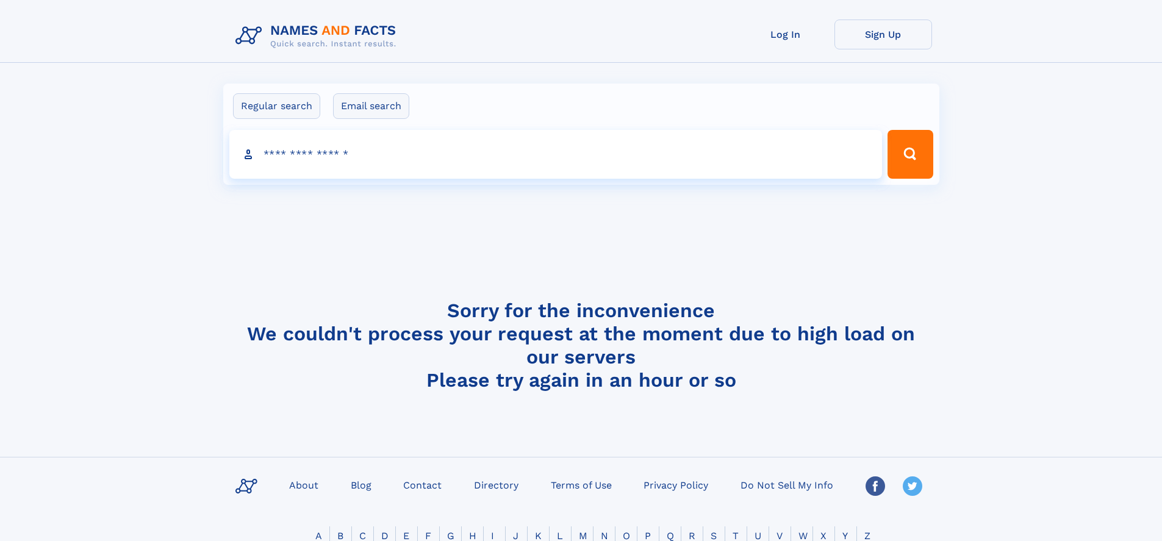 This screenshot has width=1162, height=541. What do you see at coordinates (371, 106) in the screenshot?
I see `label: Email search` at bounding box center [371, 106].